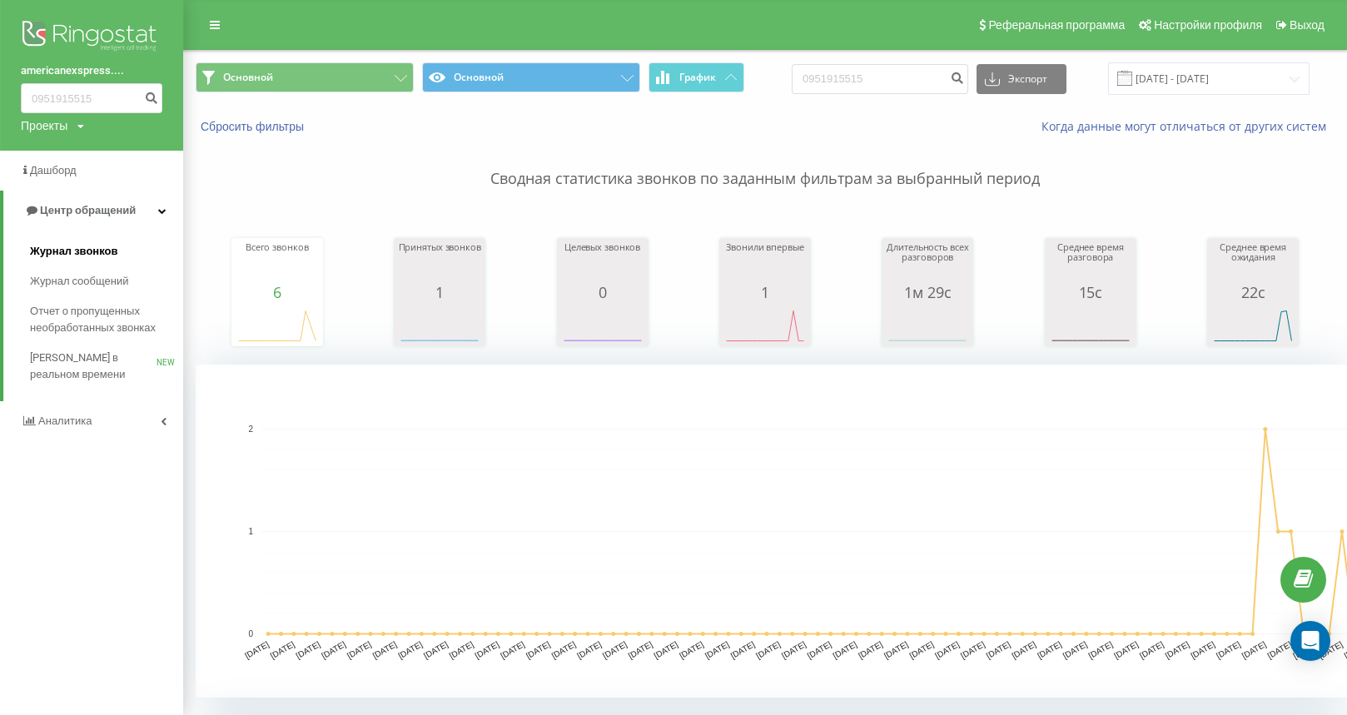 The width and height of the screenshot is (1347, 715). Describe the element at coordinates (65, 420) in the screenshot. I see `span: Аналитика` at that location.